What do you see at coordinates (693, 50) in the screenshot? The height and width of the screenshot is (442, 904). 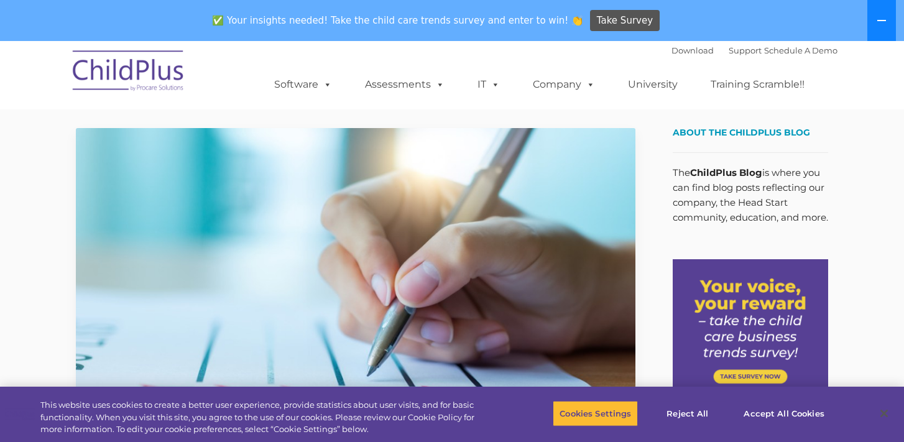 I see `a: Download` at bounding box center [693, 50].